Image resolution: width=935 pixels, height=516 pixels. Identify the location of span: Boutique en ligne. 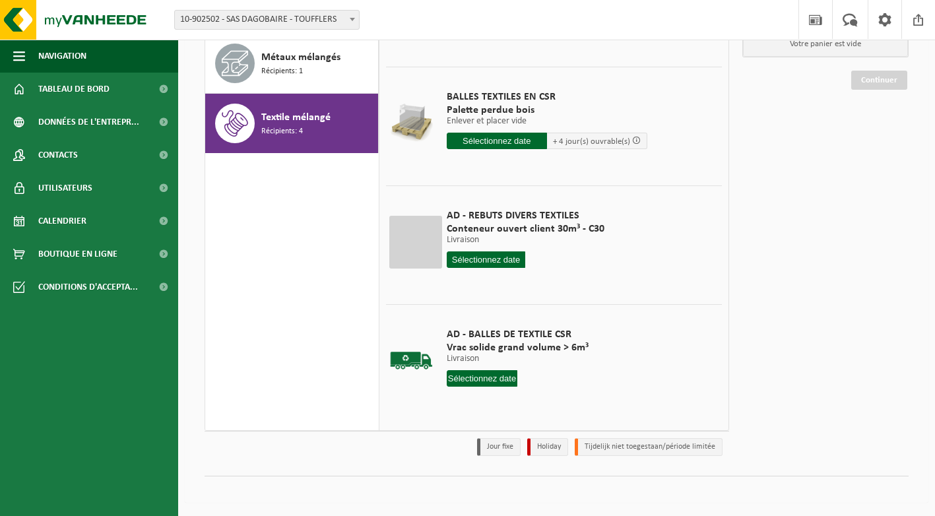
(78, 254).